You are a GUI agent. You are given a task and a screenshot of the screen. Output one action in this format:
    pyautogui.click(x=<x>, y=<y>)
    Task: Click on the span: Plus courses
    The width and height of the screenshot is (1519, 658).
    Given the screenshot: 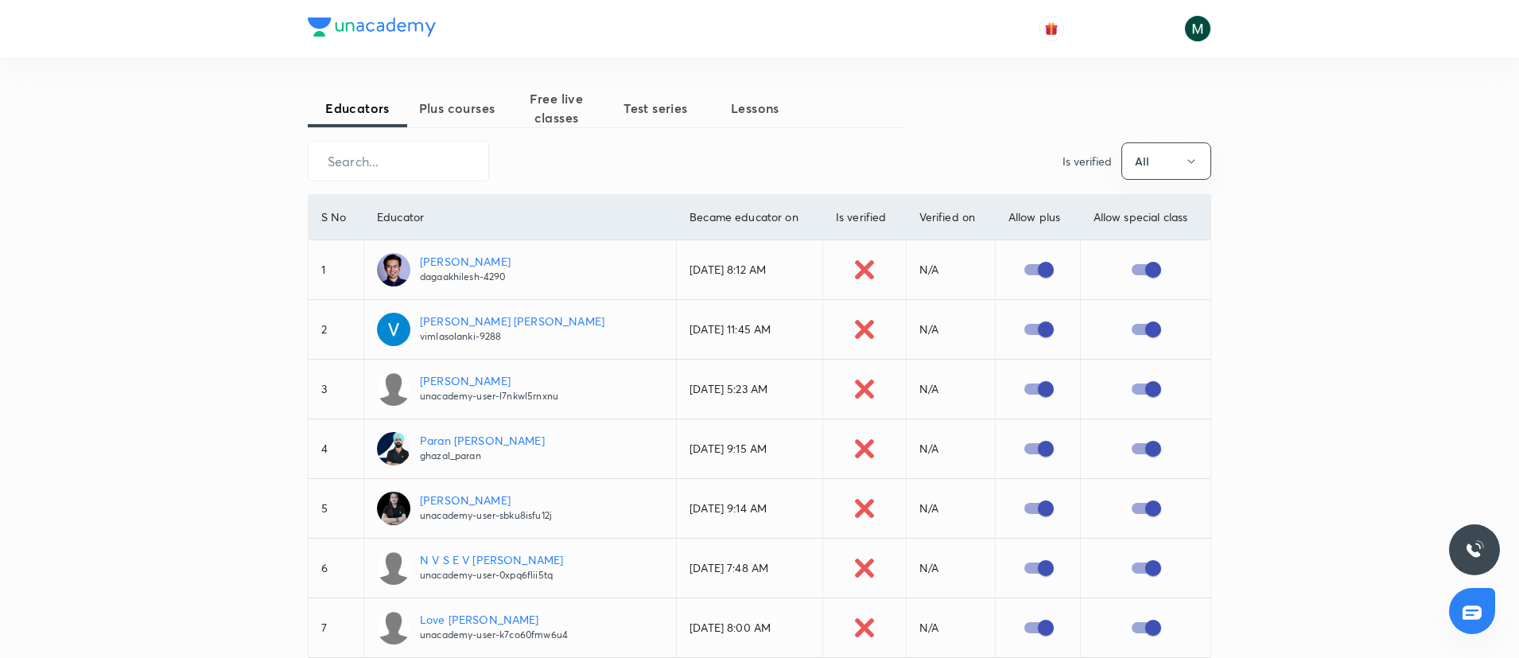 What is the action you would take?
    pyautogui.click(x=457, y=108)
    